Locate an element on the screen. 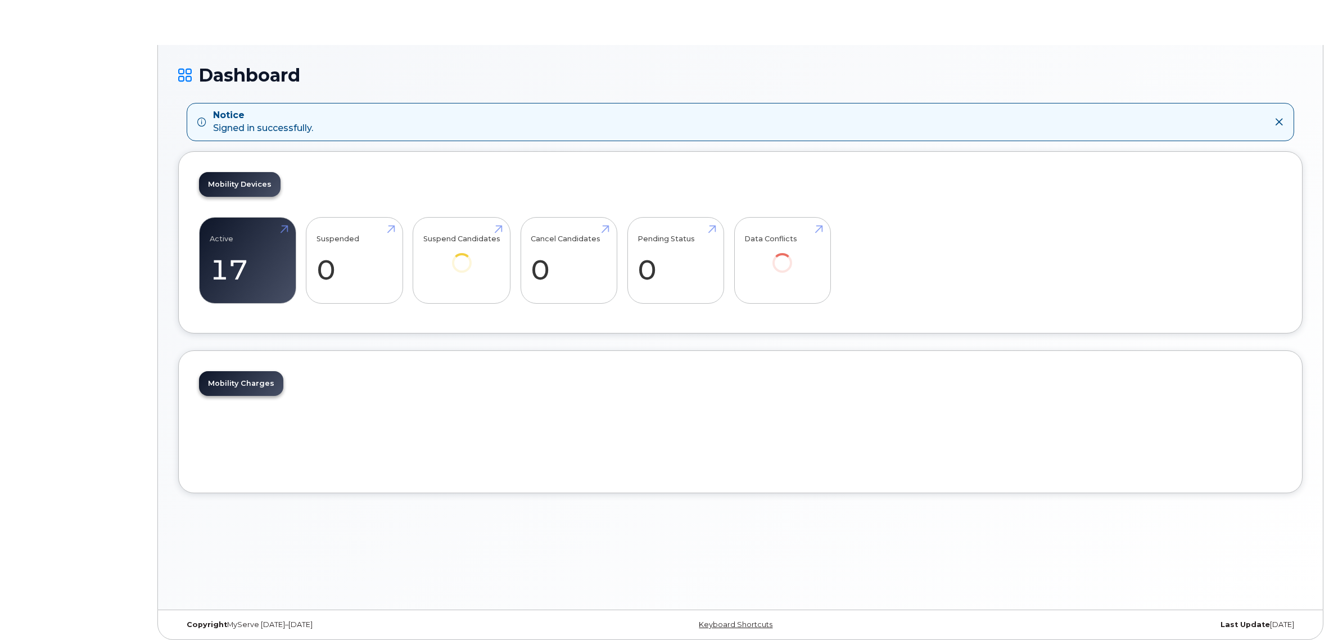 The image size is (1329, 640). div: Signed in successfully. is located at coordinates (263, 122).